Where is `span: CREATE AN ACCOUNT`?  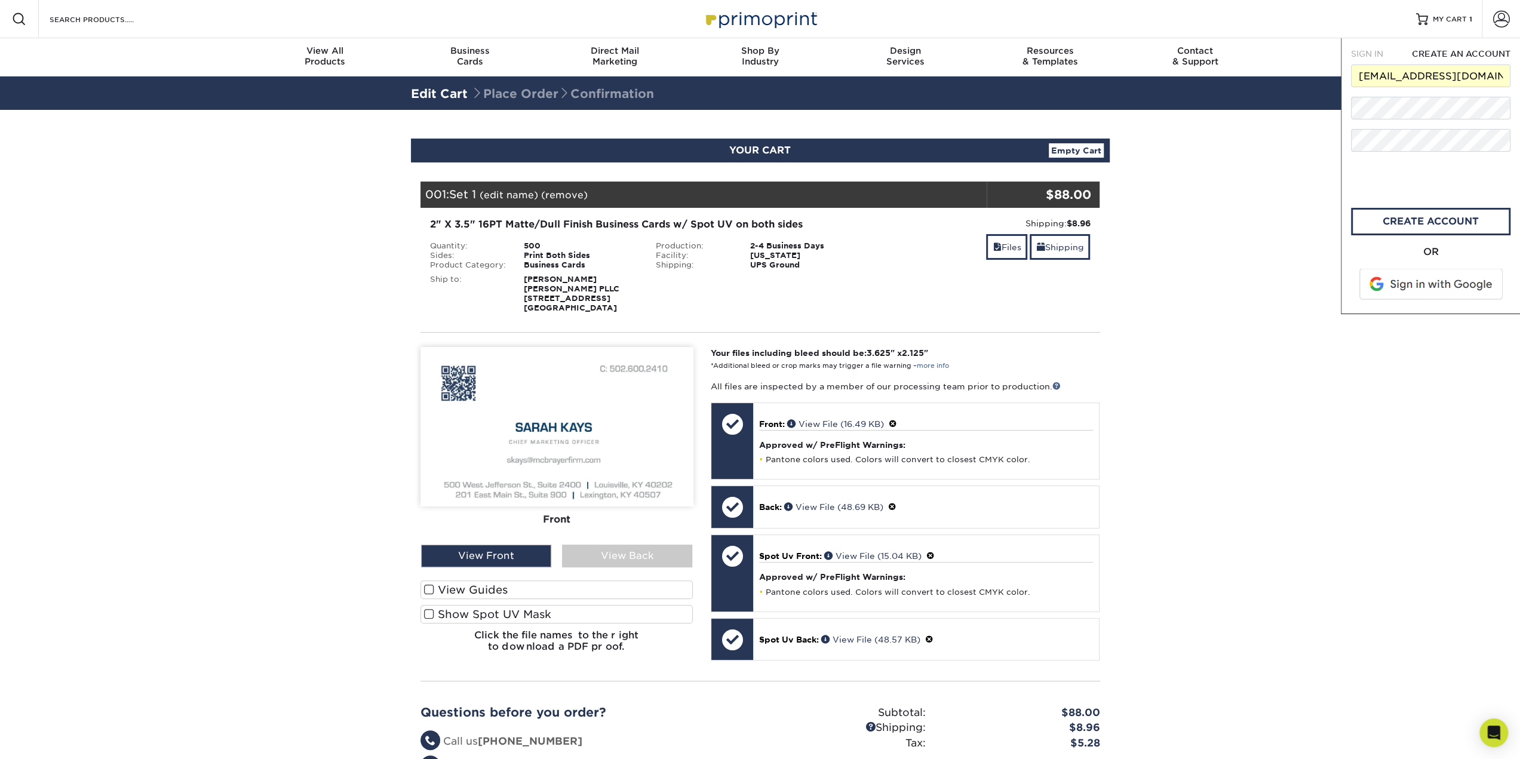 span: CREATE AN ACCOUNT is located at coordinates (1461, 54).